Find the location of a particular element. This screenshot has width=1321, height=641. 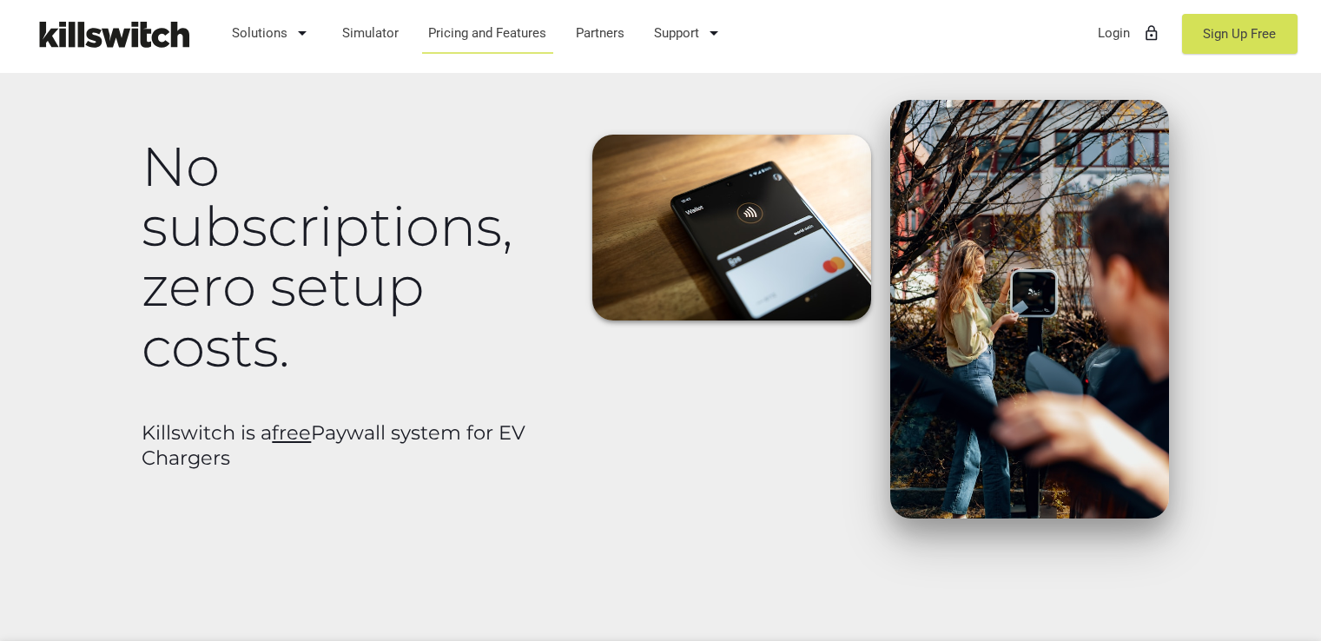

img: Couple using EV charger with integrated payments is located at coordinates (1029, 309).